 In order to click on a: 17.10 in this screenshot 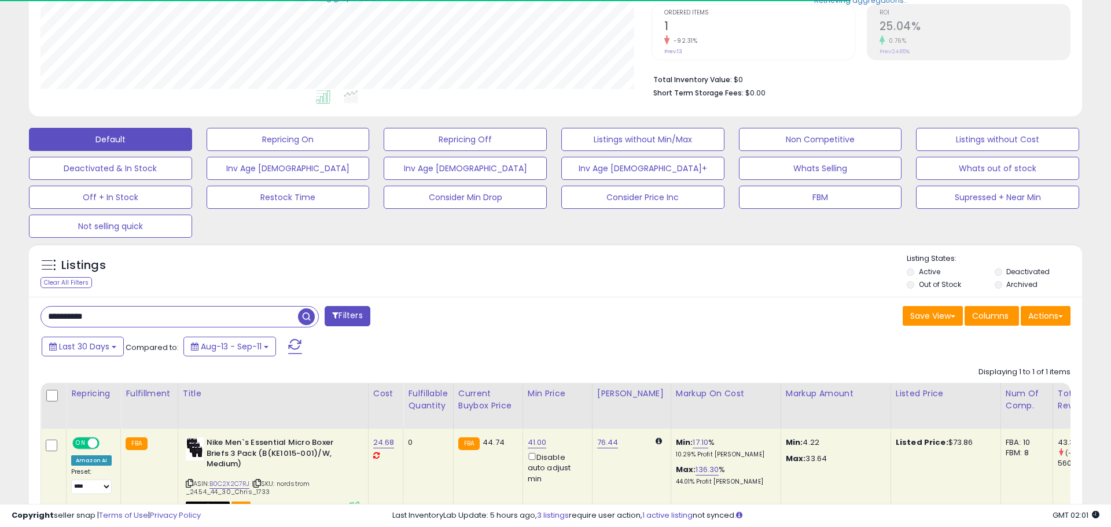, I will do `click(700, 443)`.